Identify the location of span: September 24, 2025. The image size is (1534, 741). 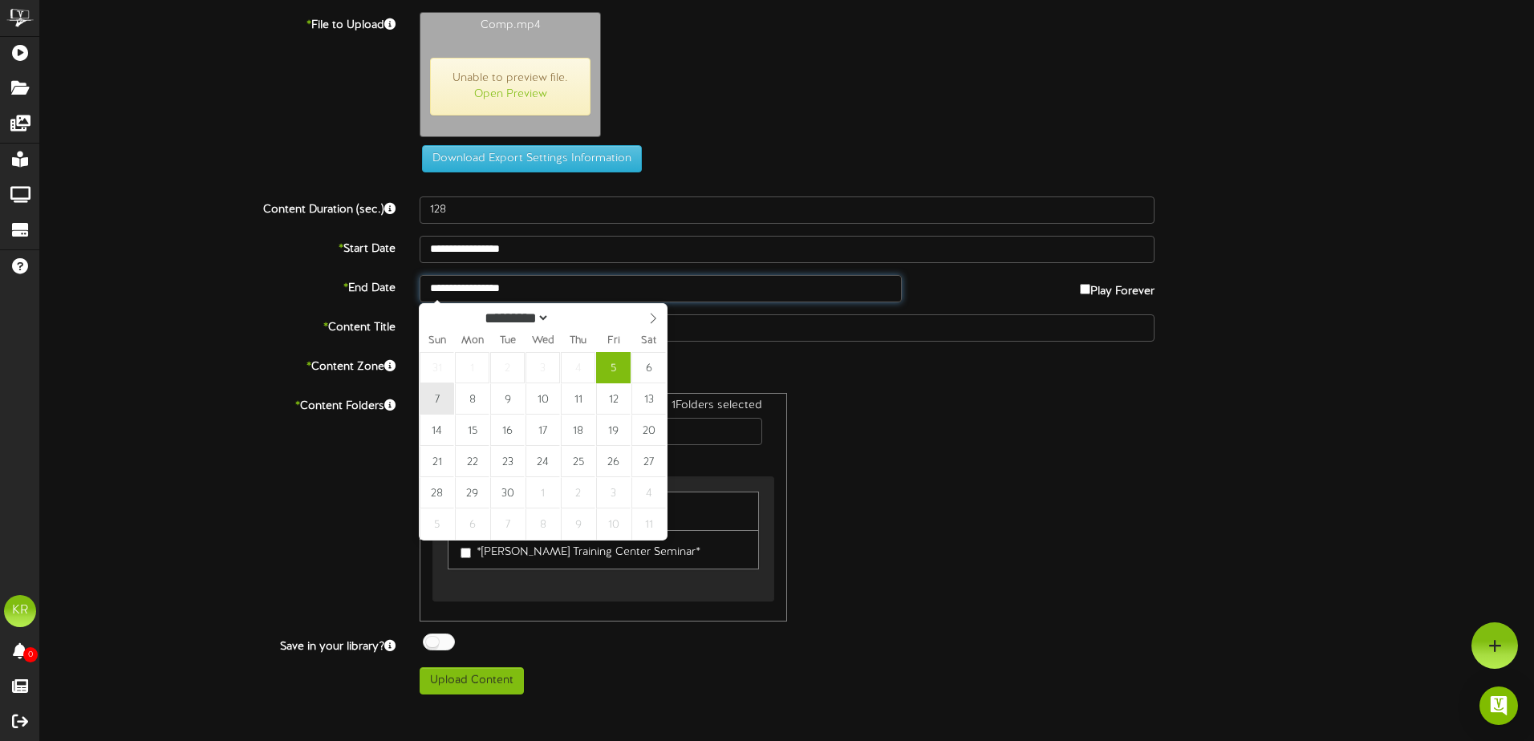
(542, 461).